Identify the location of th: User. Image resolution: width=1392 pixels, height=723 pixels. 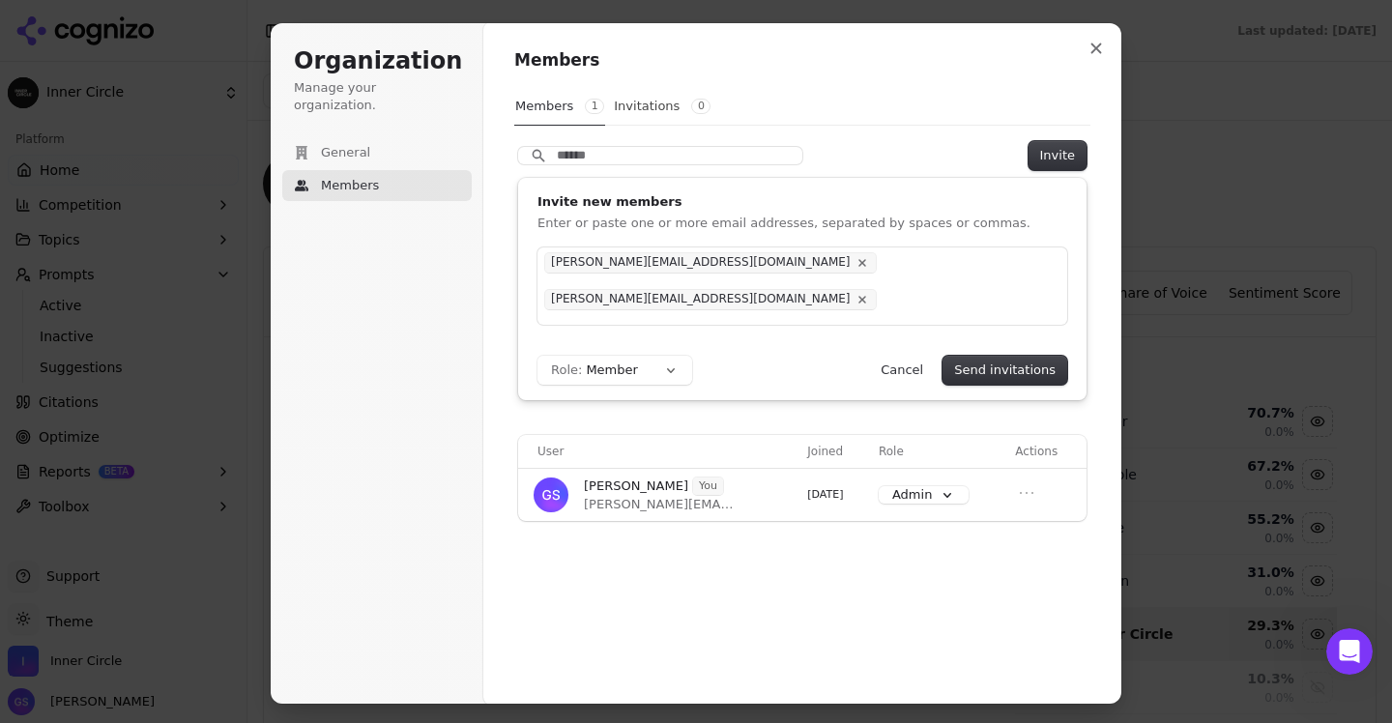
(658, 452).